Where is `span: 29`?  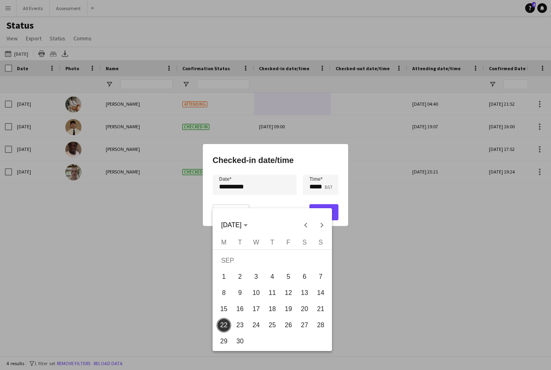
span: 29 is located at coordinates (224, 341).